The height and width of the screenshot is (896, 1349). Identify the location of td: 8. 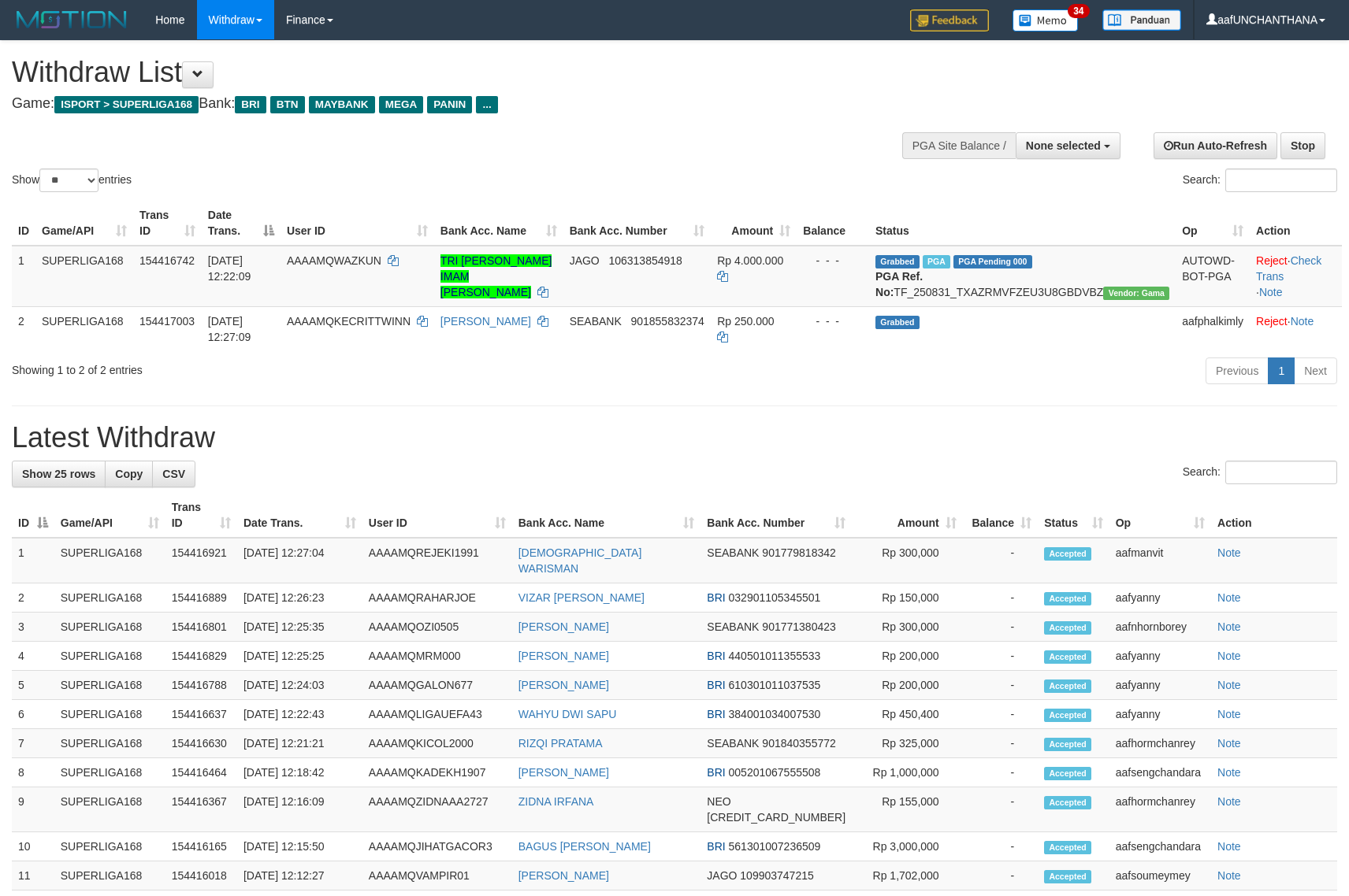
(33, 772).